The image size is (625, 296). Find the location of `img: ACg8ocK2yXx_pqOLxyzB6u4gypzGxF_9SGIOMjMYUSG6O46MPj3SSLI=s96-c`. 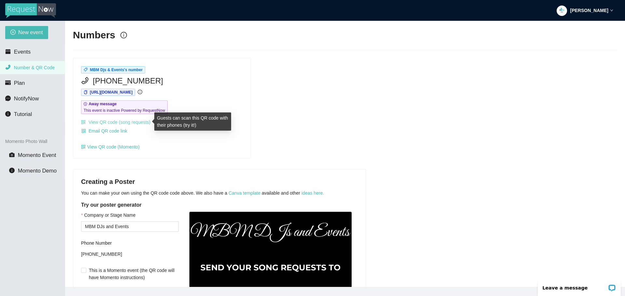

img: ACg8ocK2yXx_pqOLxyzB6u4gypzGxF_9SGIOMjMYUSG6O46MPj3SSLI=s96-c is located at coordinates (562, 11).